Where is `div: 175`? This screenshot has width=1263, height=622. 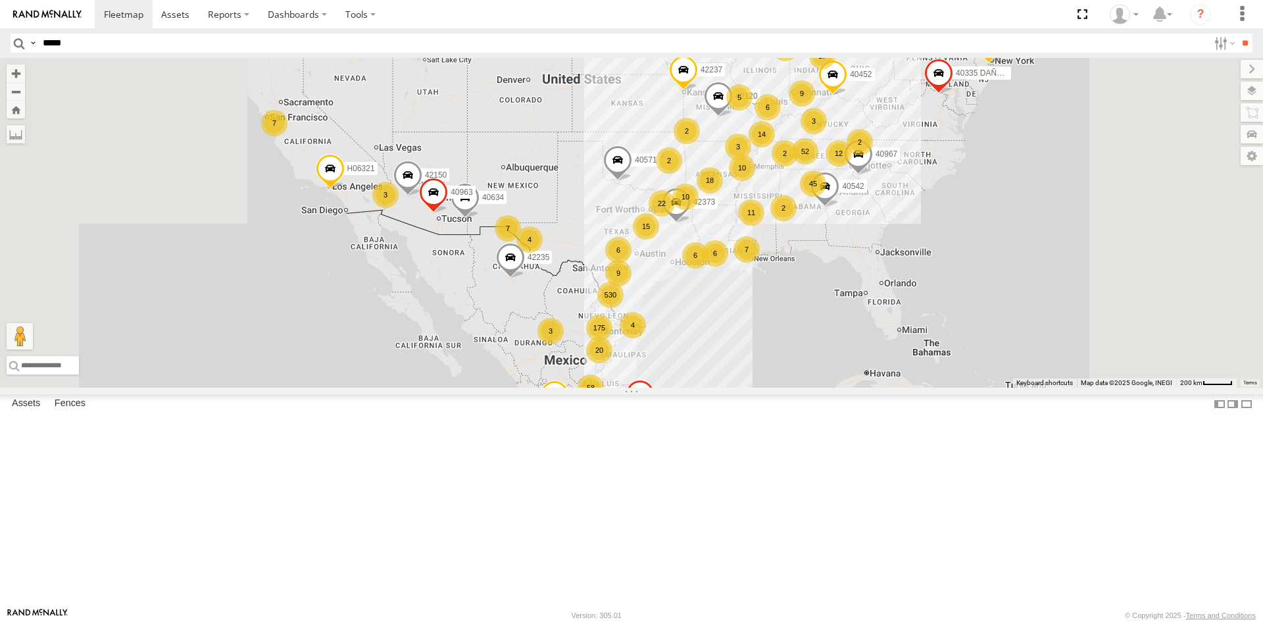
div: 175 is located at coordinates (599, 328).